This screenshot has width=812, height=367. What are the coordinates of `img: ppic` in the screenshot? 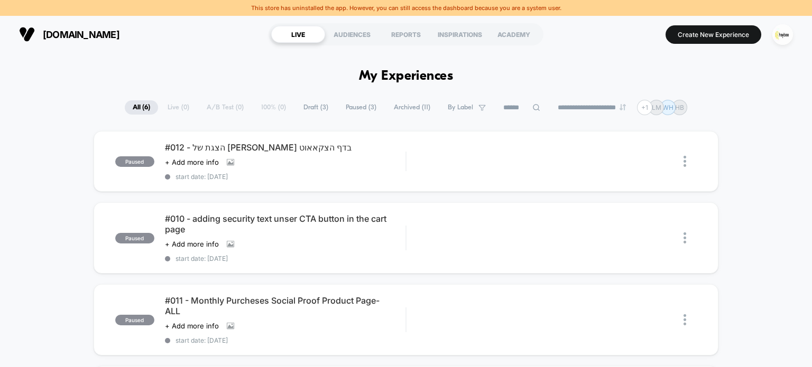 It's located at (783, 34).